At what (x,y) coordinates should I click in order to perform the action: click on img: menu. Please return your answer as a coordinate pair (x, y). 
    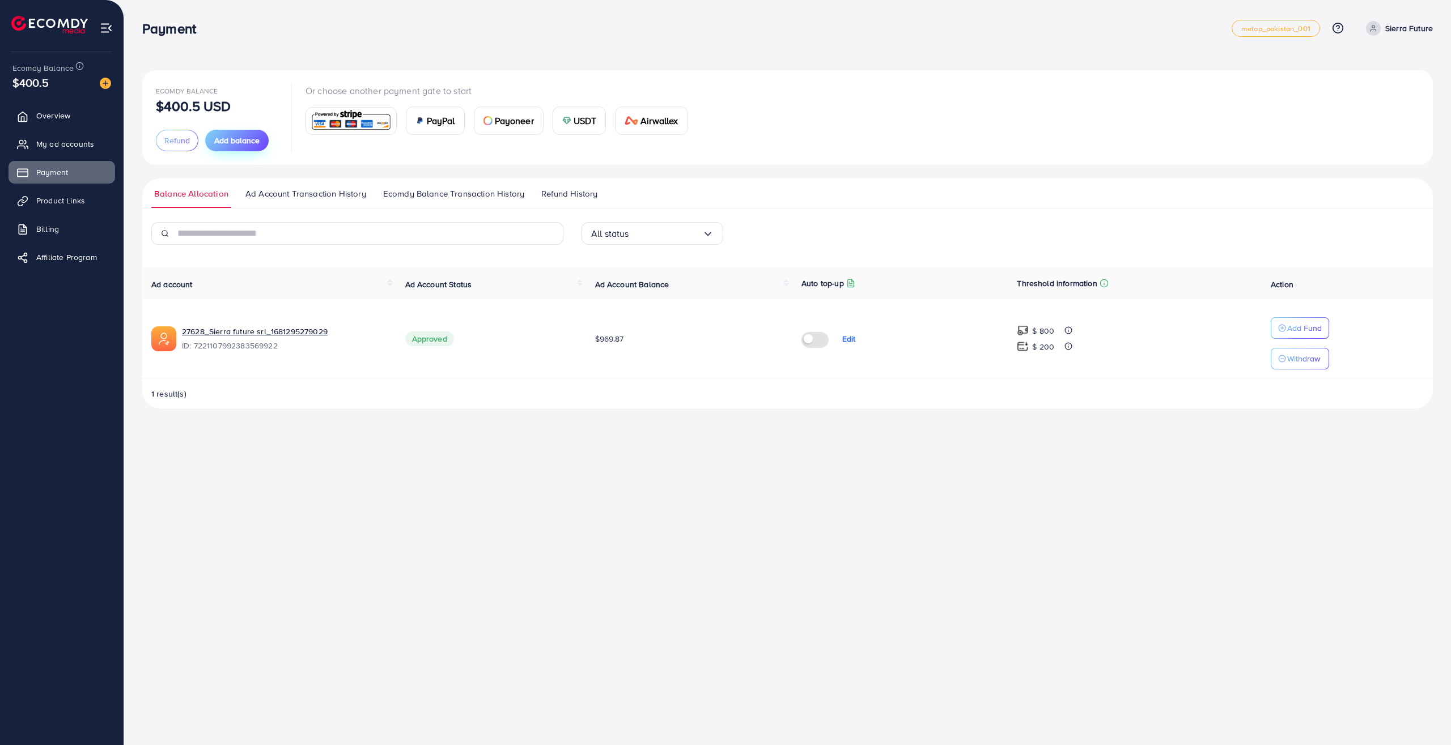
    Looking at the image, I should click on (106, 28).